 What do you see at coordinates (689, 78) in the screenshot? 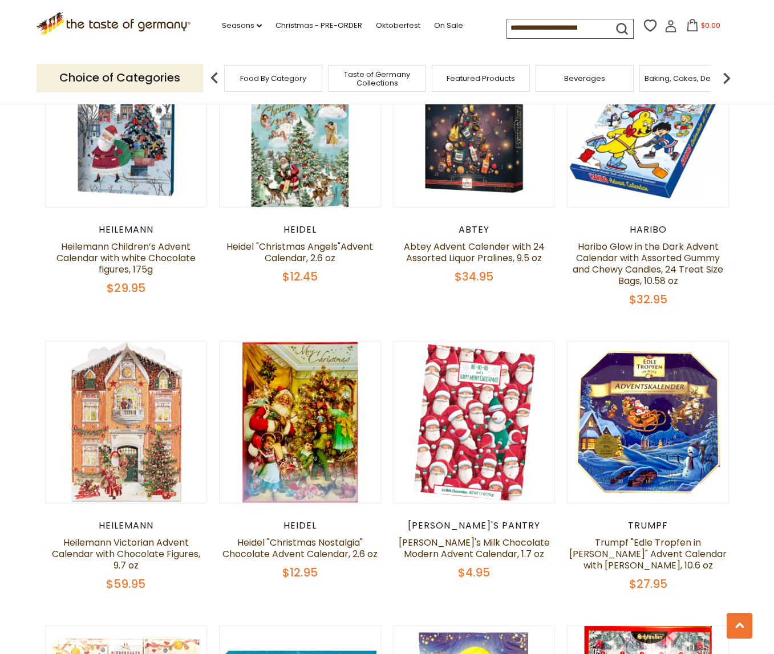
I see `a: Baking, Cakes, Desserts` at bounding box center [689, 78].